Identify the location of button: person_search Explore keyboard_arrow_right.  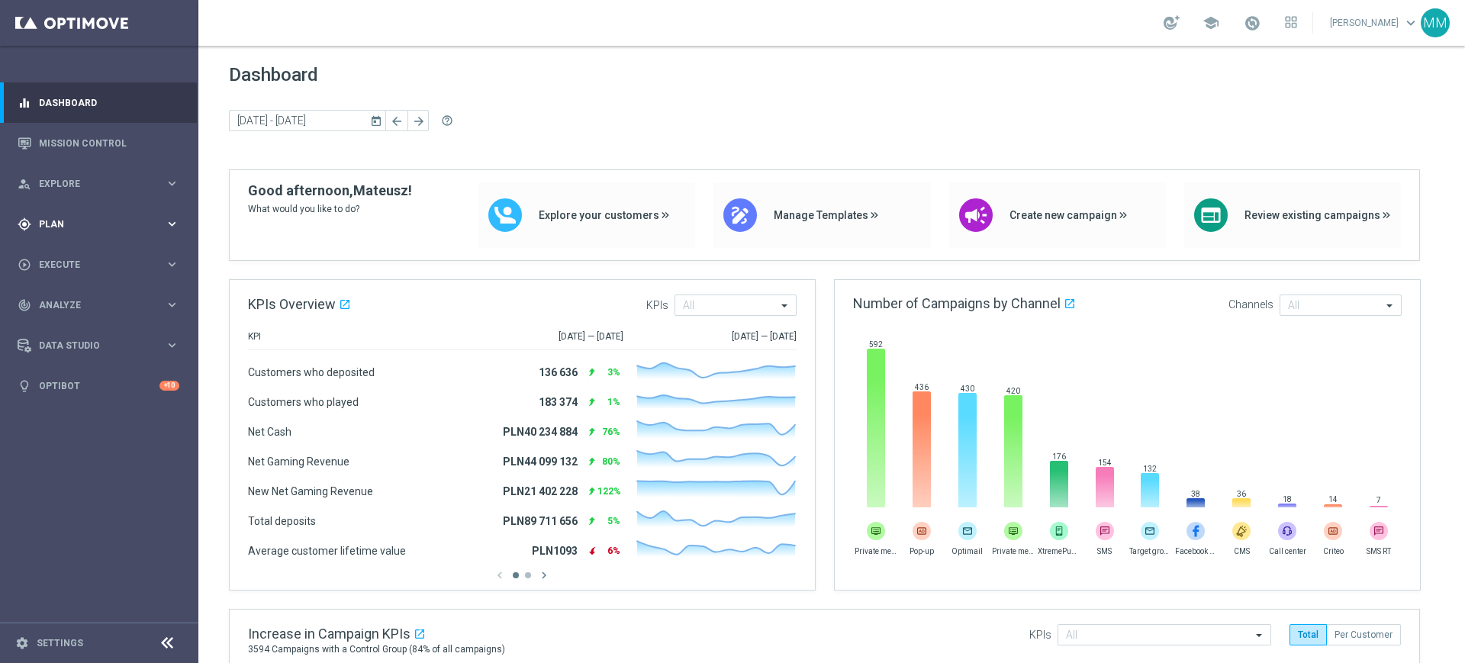
(98, 184).